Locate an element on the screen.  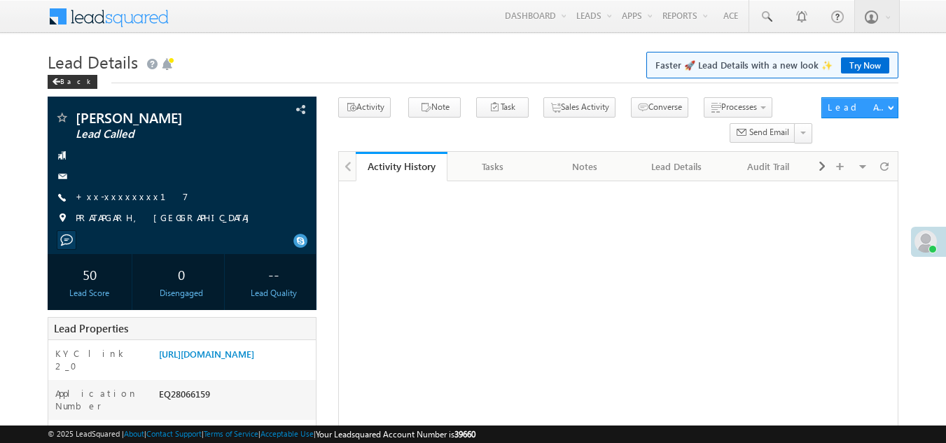
div: Notes is located at coordinates (584, 167).